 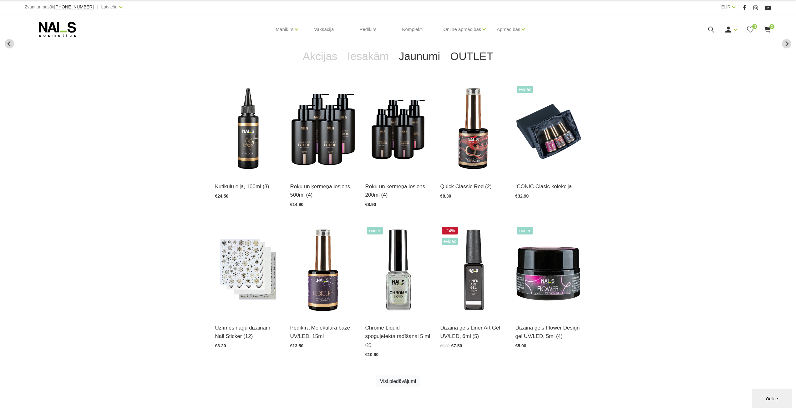 I want to click on span: €13.50, so click(x=297, y=346).